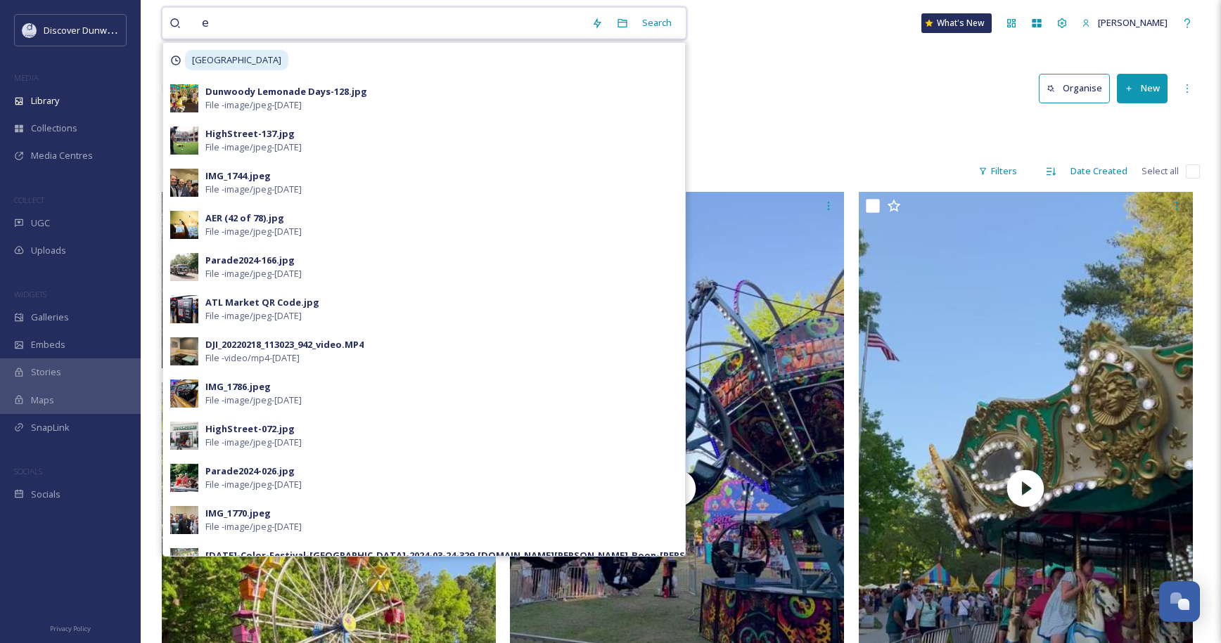 Image resolution: width=1221 pixels, height=643 pixels. I want to click on span: Embeds, so click(48, 345).